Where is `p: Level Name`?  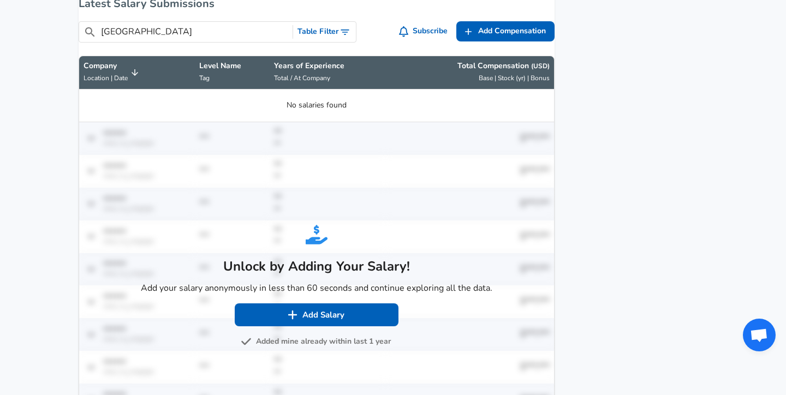
p: Level Name is located at coordinates (232, 66).